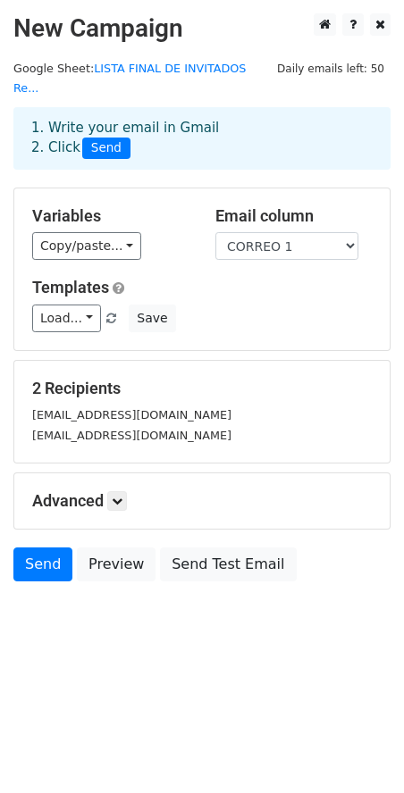 Image resolution: width=404 pixels, height=793 pixels. Describe the element at coordinates (87, 246) in the screenshot. I see `a: Copy/paste...` at that location.